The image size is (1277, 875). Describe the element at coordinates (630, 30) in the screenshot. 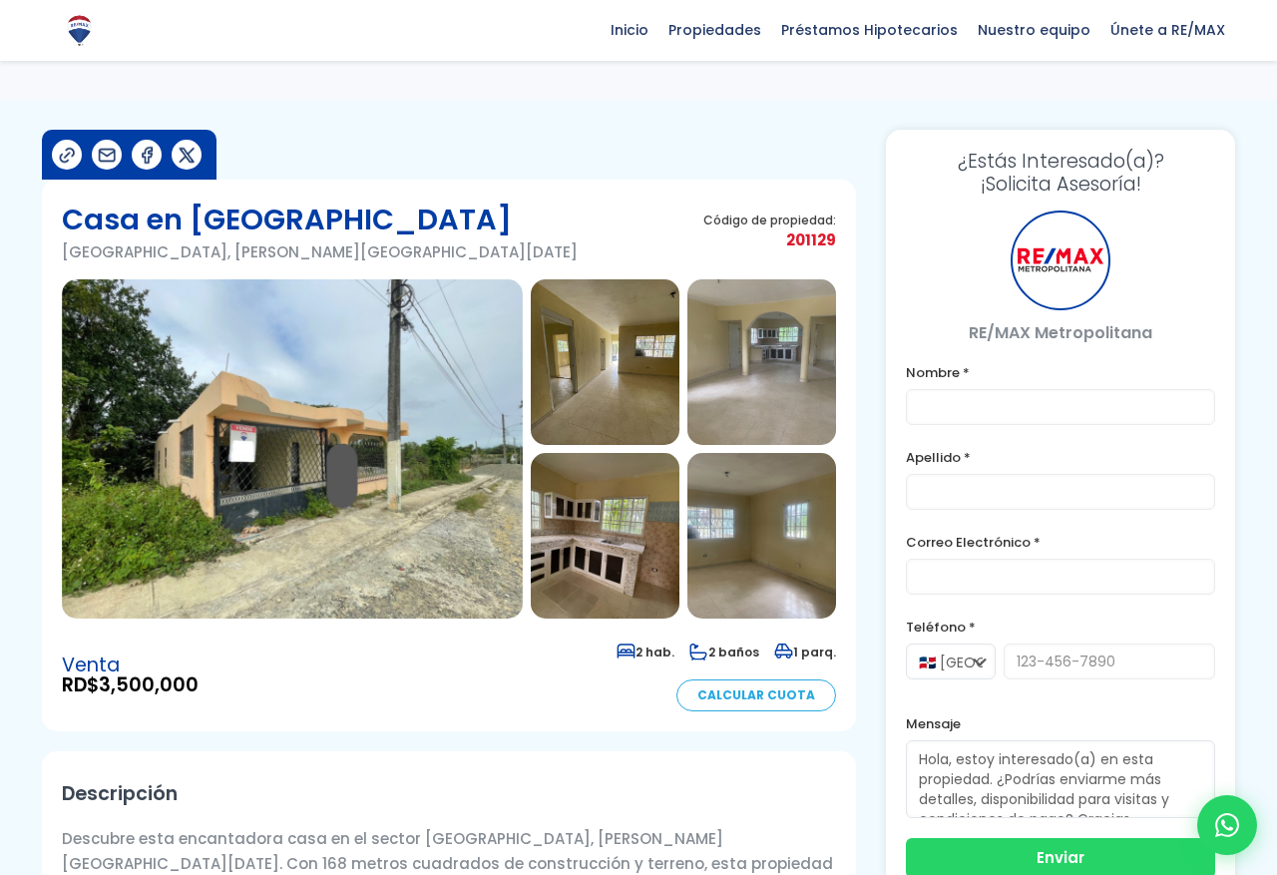

I see `span: Inicio` at that location.